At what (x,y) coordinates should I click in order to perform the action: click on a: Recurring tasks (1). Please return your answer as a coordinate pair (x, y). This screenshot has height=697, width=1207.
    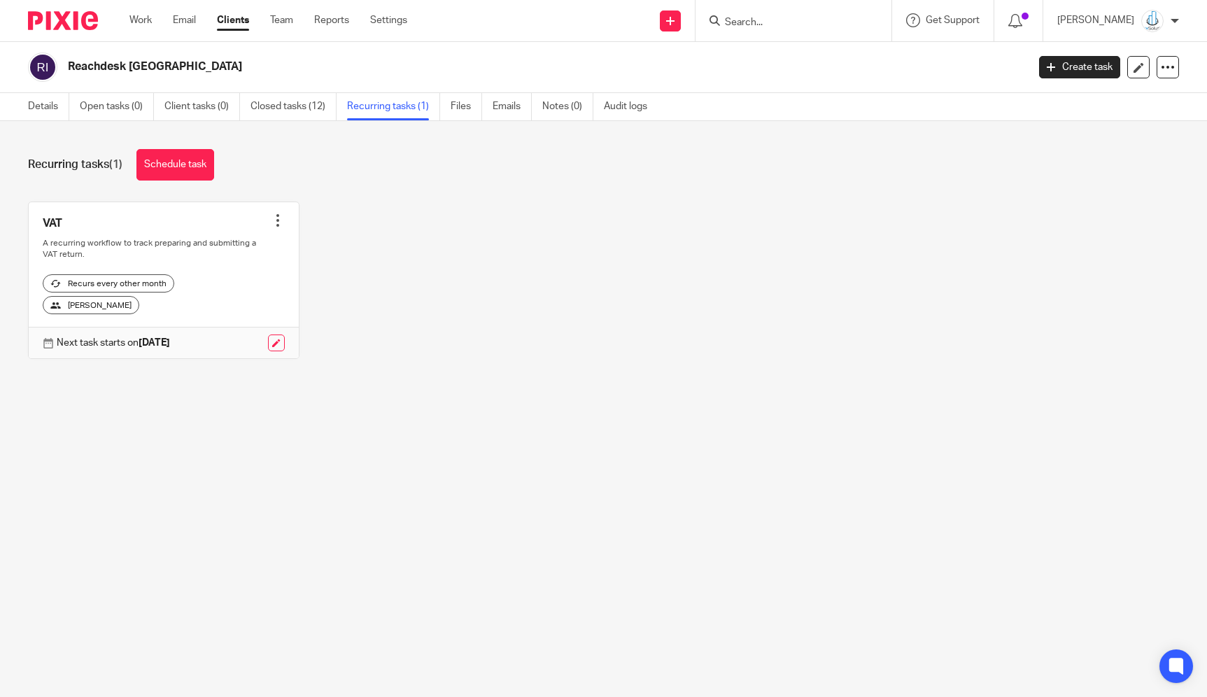
    Looking at the image, I should click on (393, 106).